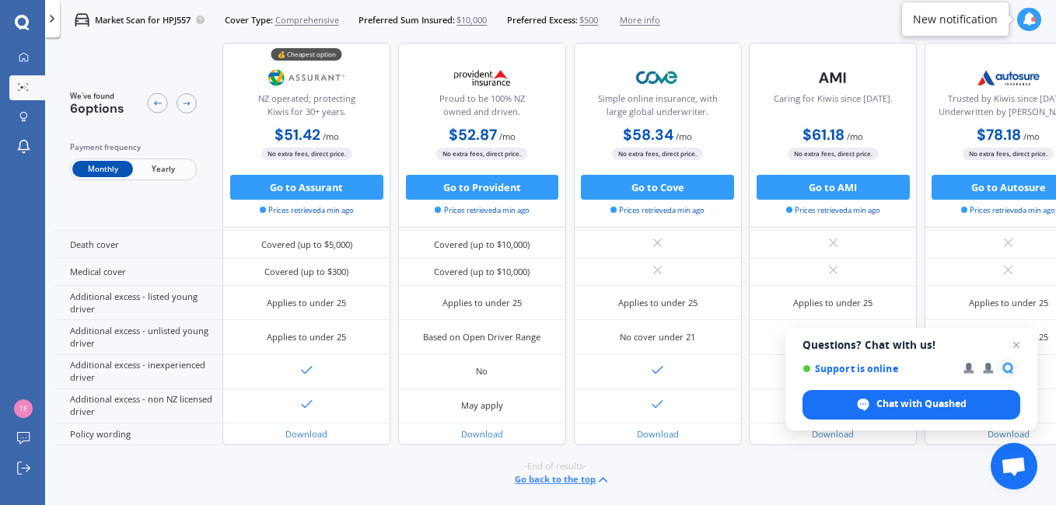 The height and width of the screenshot is (505, 1056). Describe the element at coordinates (82, 19) in the screenshot. I see `img: car.f15378c7a67c060ca3f3.svg` at that location.